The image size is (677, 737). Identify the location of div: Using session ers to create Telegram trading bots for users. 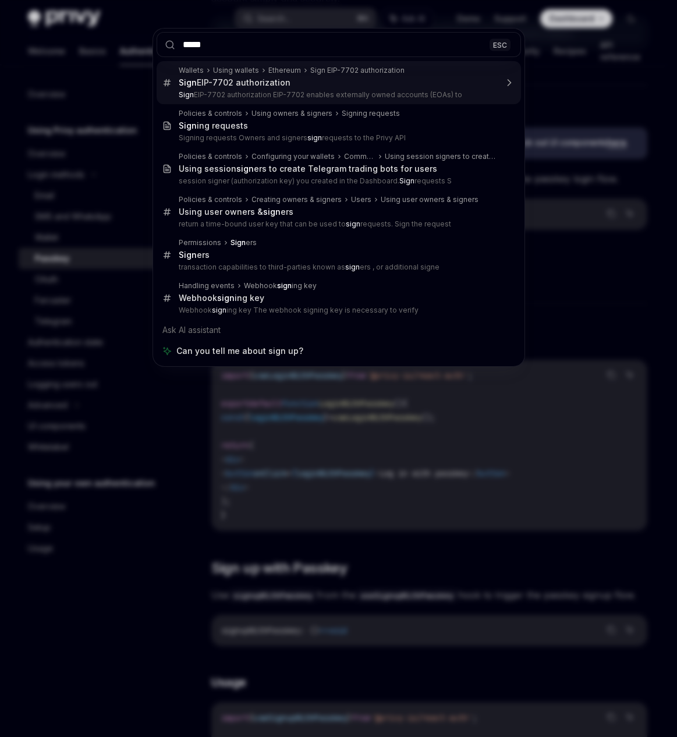
(308, 169).